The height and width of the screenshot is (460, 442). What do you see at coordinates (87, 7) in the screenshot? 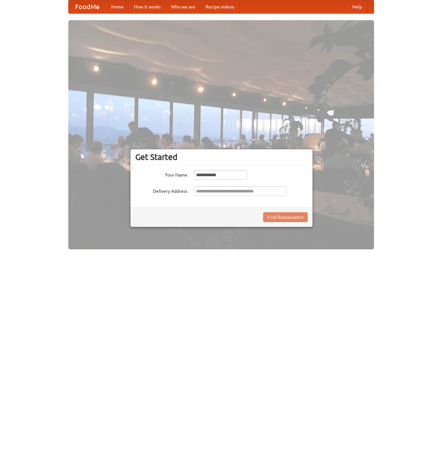
I see `a: FoodMe` at bounding box center [87, 7].